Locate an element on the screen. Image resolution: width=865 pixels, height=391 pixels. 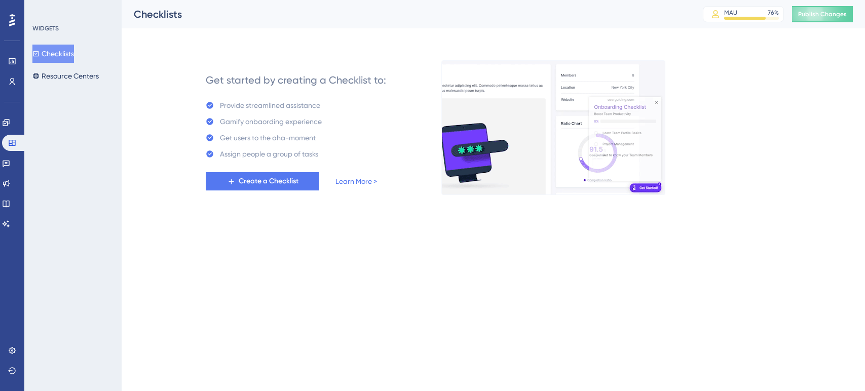
div: Get users to the aha-moment is located at coordinates (268, 138).